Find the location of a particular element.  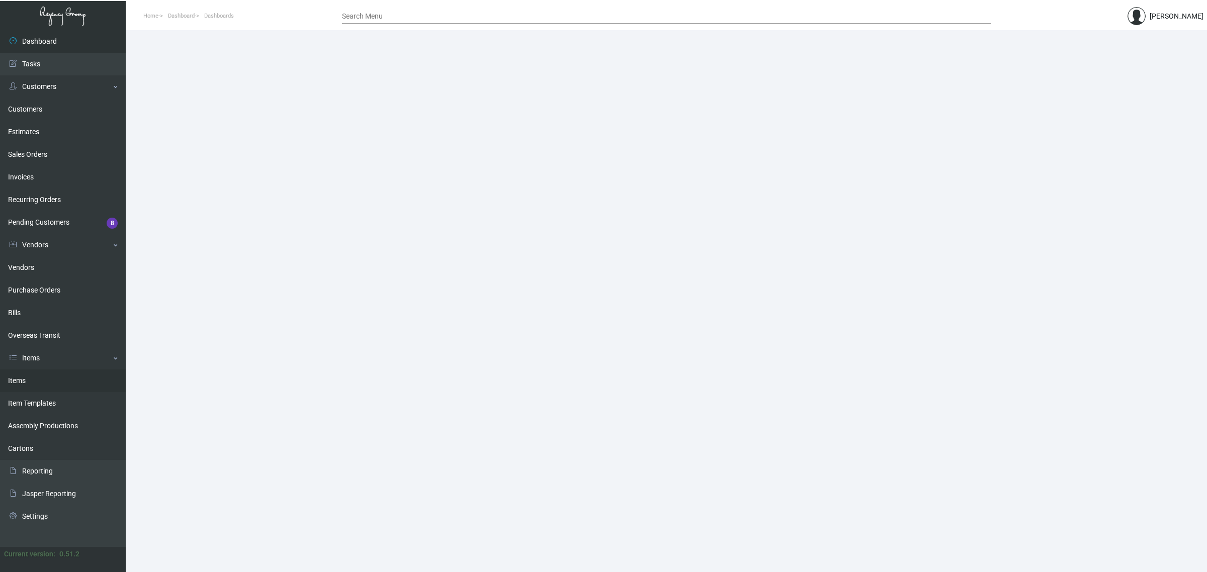

div: Current version: is located at coordinates (30, 554).